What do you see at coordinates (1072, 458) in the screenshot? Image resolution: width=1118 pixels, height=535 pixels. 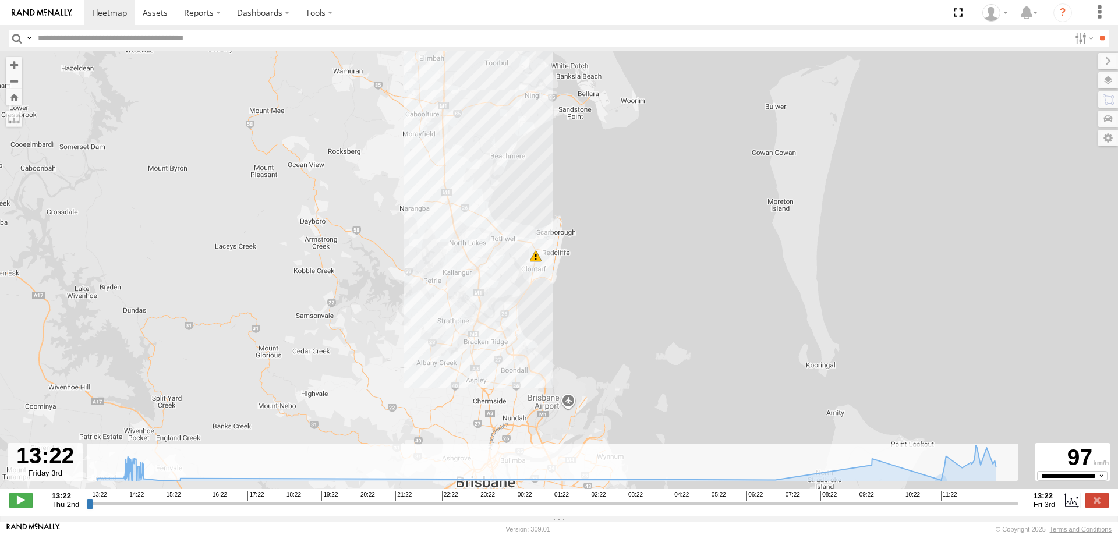 I see `div: 97` at bounding box center [1072, 458].